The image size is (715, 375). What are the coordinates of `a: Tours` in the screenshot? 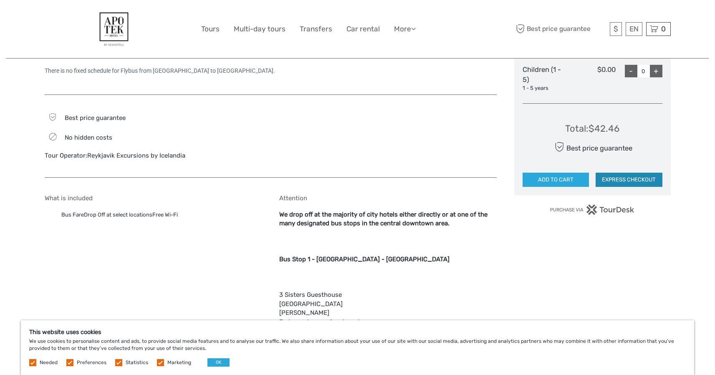 It's located at (210, 29).